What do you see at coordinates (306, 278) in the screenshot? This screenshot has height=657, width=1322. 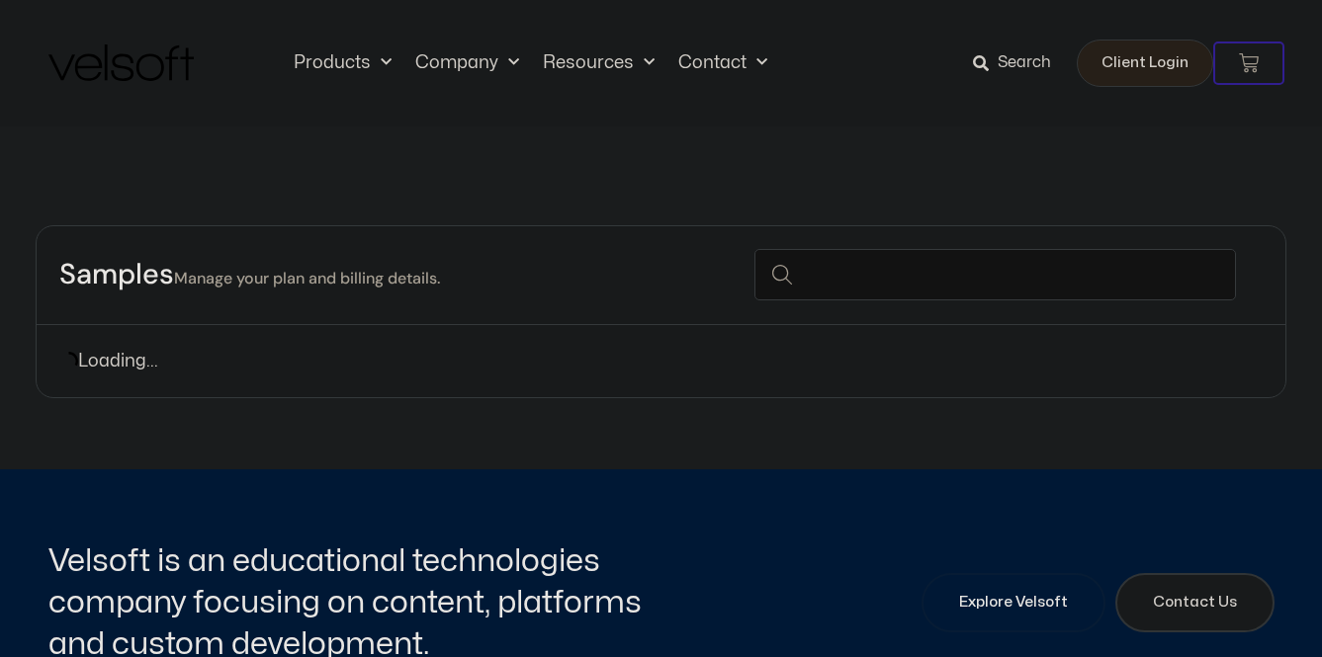 I see `small: Manage your plan and billing details.` at bounding box center [306, 278].